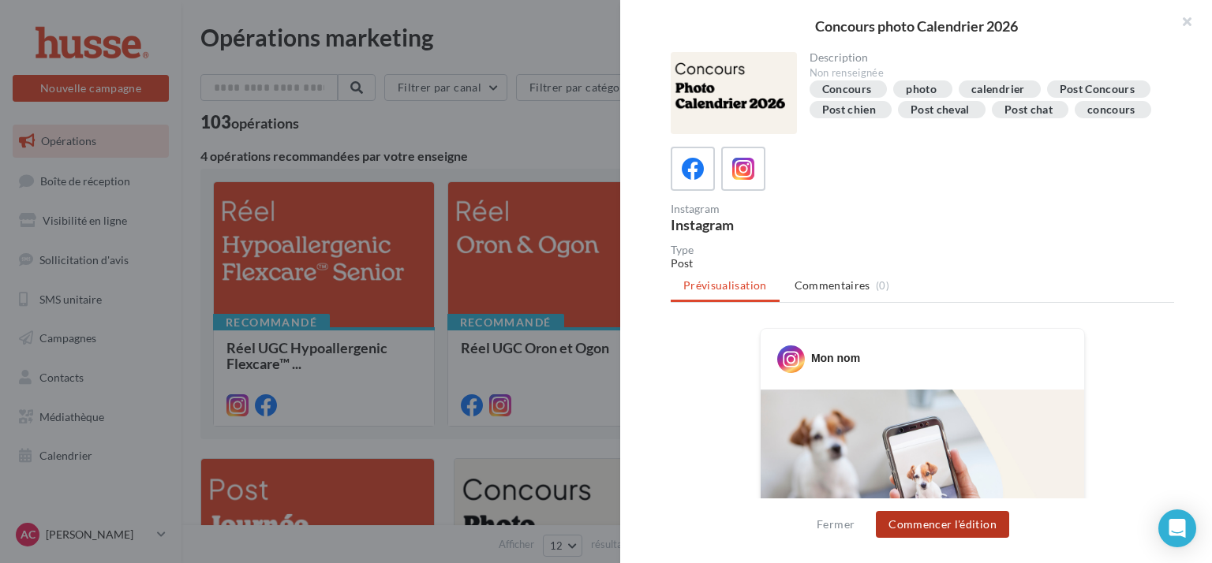  Describe the element at coordinates (836, 358) in the screenshot. I see `div: Mon nom` at that location.